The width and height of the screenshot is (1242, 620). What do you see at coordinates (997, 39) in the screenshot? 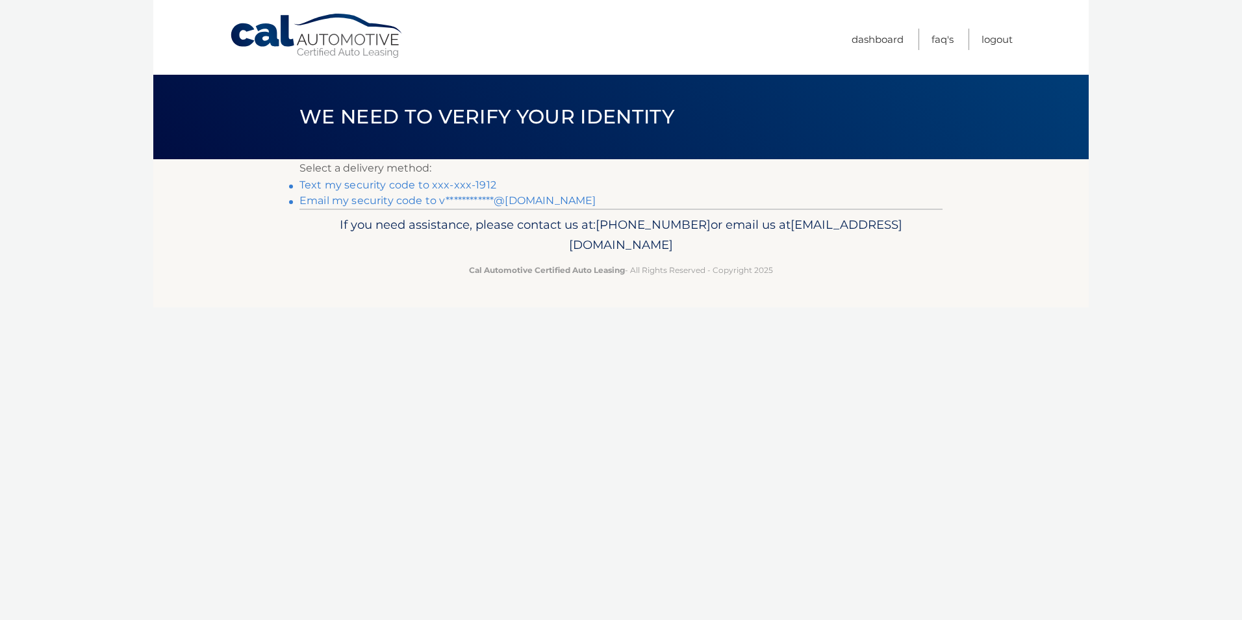
I see `a: Logout` at bounding box center [997, 39].